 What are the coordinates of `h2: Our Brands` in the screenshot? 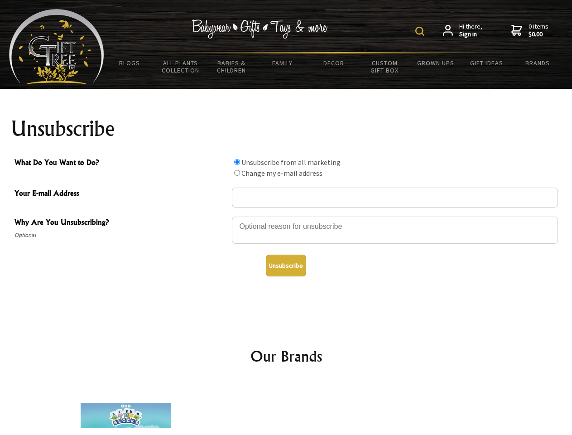 It's located at (286, 356).